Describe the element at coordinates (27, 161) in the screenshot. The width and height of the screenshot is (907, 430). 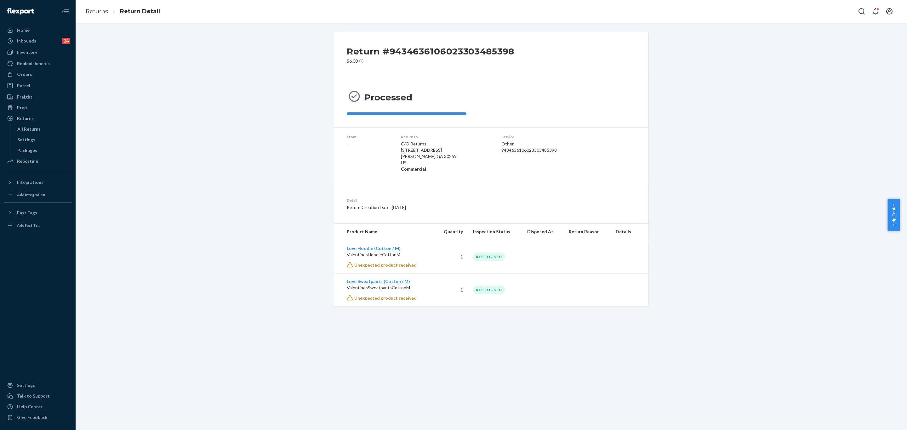
I see `div: Reporting` at that location.